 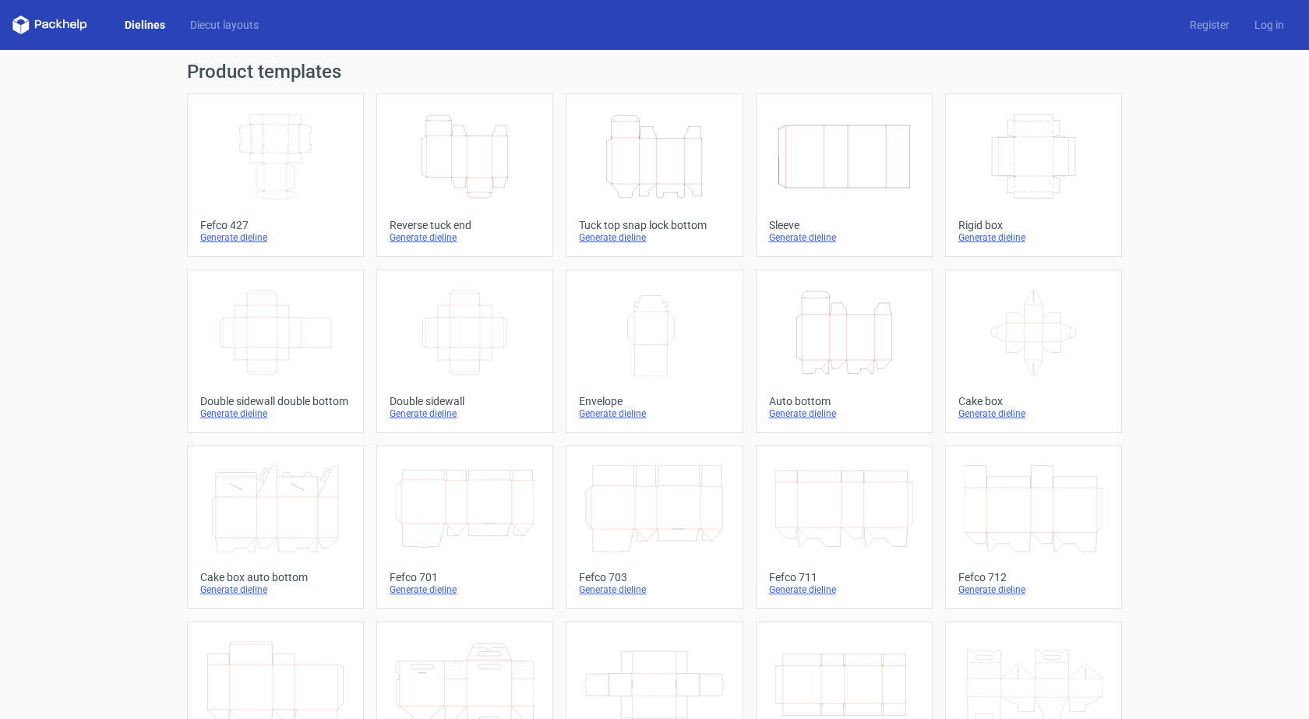 What do you see at coordinates (844, 528) in the screenshot?
I see `a: Fefco 711Generate dieline` at bounding box center [844, 528].